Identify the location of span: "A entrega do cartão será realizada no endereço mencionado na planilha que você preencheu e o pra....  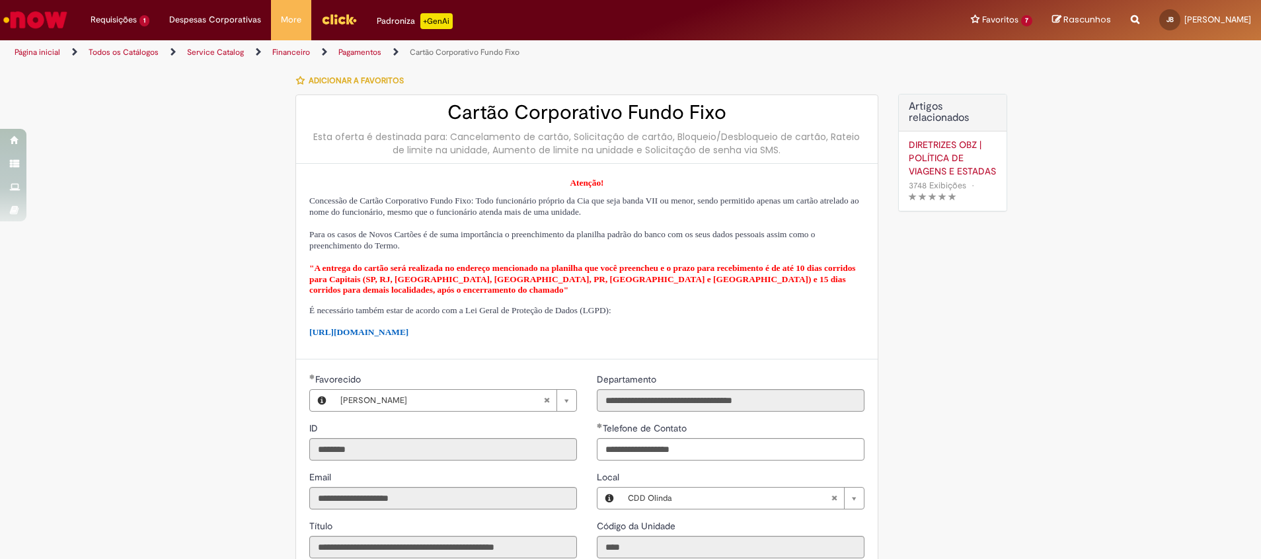
(582, 279).